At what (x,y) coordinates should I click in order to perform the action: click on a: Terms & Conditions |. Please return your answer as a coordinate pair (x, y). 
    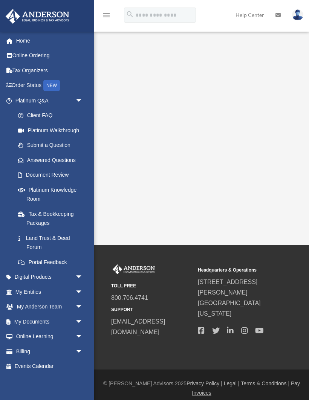
    Looking at the image, I should click on (265, 383).